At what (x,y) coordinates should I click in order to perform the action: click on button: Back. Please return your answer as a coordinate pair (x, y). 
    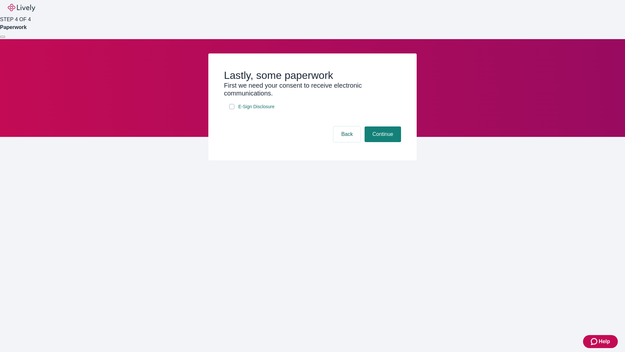
    Looking at the image, I should click on (347, 134).